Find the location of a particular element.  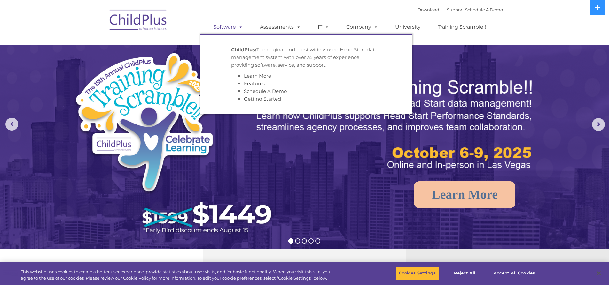

button: Cookies Settings is located at coordinates (417, 274).